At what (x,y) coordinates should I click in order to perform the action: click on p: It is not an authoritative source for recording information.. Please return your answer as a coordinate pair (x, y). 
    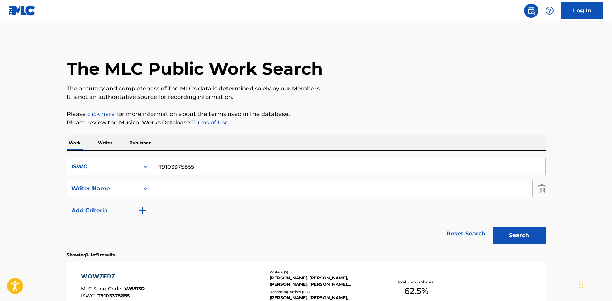
    Looking at the image, I should click on (306, 97).